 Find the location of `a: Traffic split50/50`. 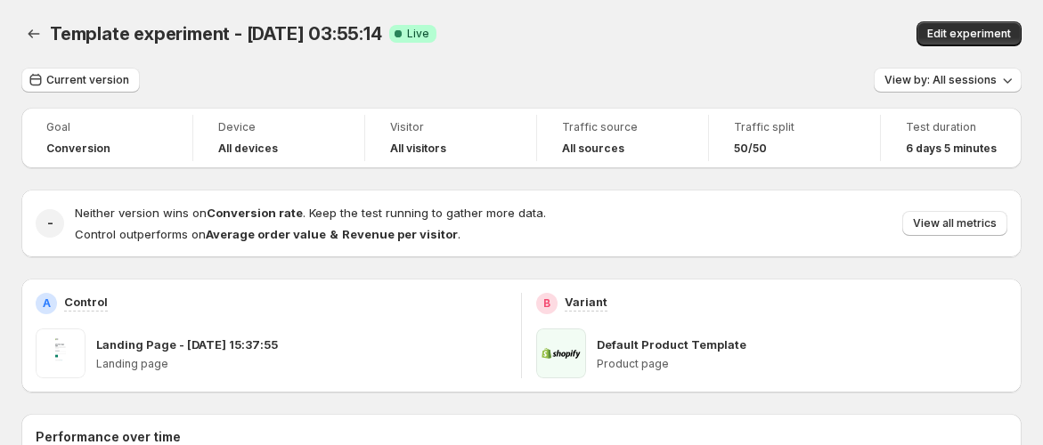

a: Traffic split50/50 is located at coordinates (795, 138).